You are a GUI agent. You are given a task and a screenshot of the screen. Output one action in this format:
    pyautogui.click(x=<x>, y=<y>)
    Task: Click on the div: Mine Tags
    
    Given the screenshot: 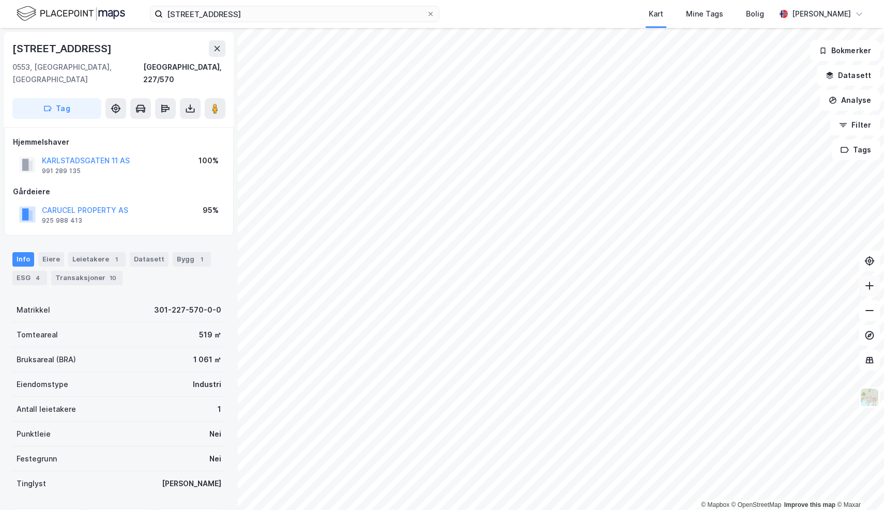 What is the action you would take?
    pyautogui.click(x=704, y=14)
    